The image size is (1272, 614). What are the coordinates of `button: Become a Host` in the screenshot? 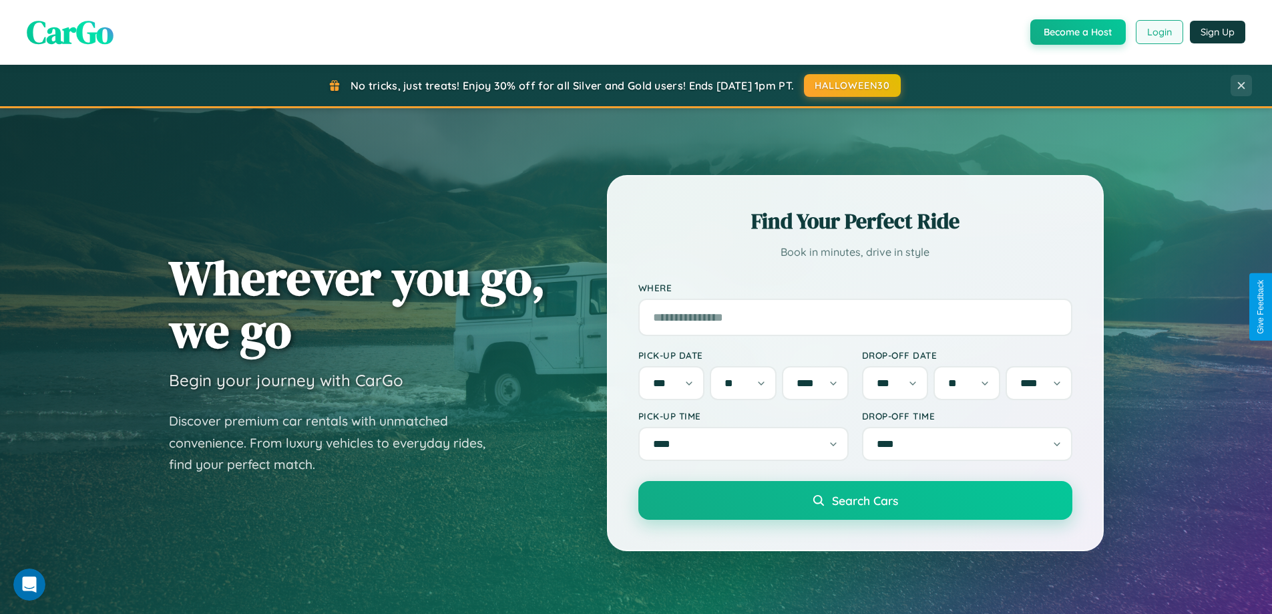 It's located at (1077, 32).